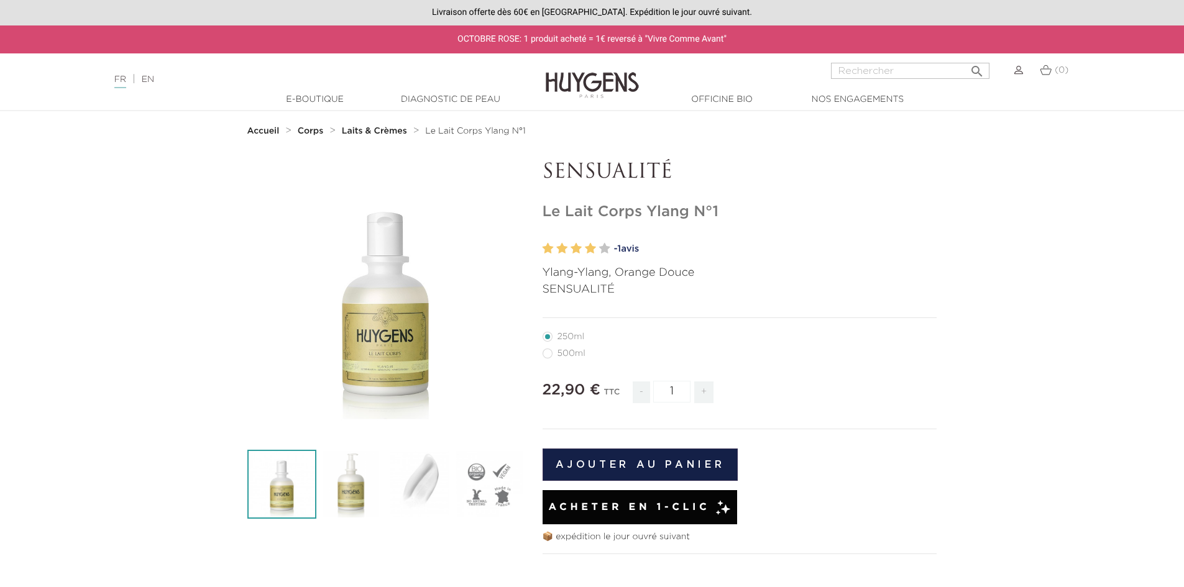  Describe the element at coordinates (611, 396) in the screenshot. I see `div: TTC` at that location.